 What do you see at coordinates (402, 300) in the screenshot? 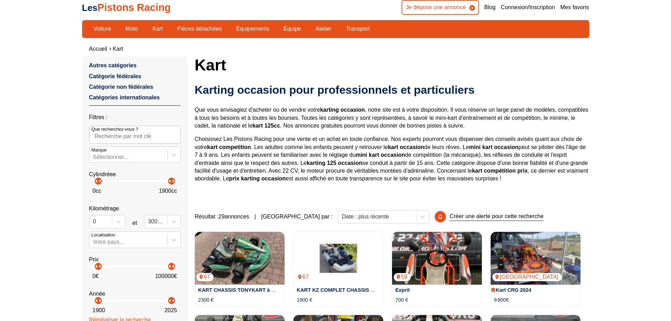
I see `p: 700 €` at bounding box center [402, 300].